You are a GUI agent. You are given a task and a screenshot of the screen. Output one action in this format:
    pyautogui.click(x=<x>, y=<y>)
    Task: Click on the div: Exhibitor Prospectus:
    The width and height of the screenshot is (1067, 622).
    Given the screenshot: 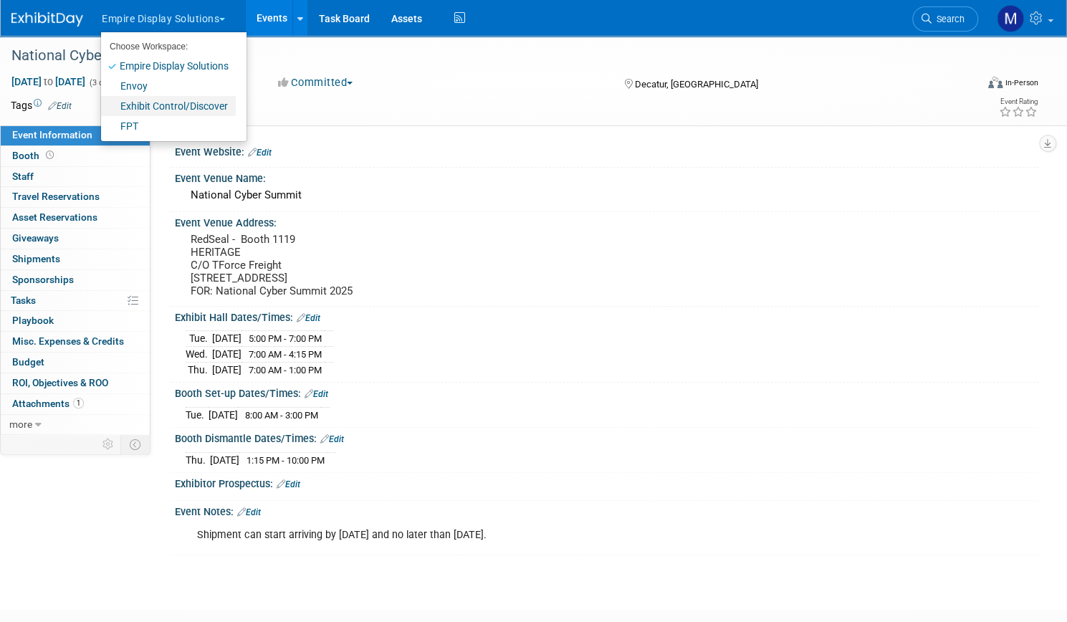 What is the action you would take?
    pyautogui.click(x=606, y=482)
    